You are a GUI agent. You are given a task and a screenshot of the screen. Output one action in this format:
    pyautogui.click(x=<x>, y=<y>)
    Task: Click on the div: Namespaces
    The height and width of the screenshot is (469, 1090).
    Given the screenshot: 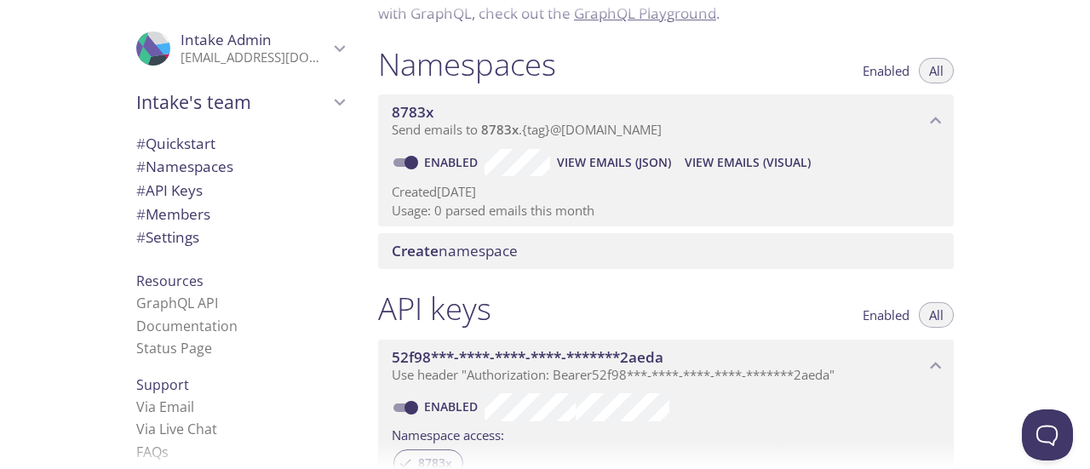 What is the action you would take?
    pyautogui.click(x=240, y=167)
    